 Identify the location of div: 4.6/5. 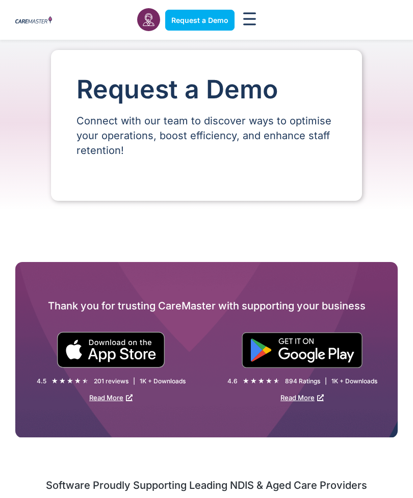
(261, 381).